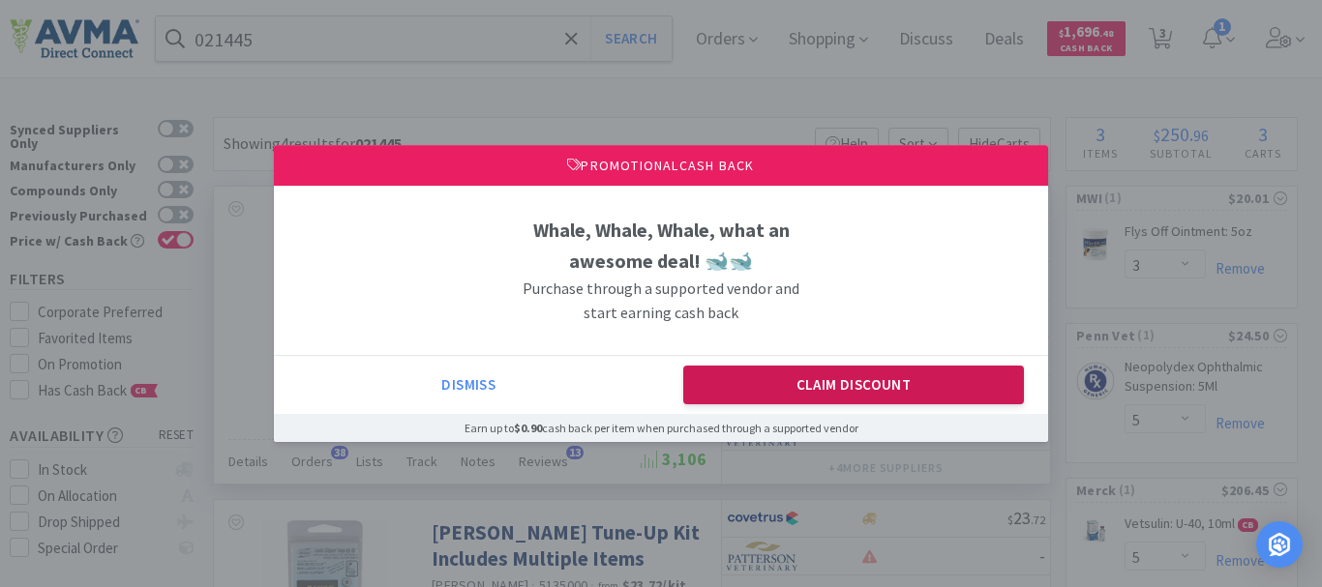  I want to click on div: Earn up to cash back per item when purchased through a supported vendor, so click(661, 428).